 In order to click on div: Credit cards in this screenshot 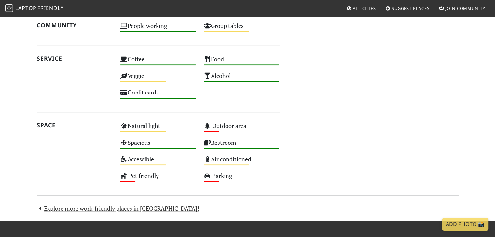, I will do `click(158, 95)`.